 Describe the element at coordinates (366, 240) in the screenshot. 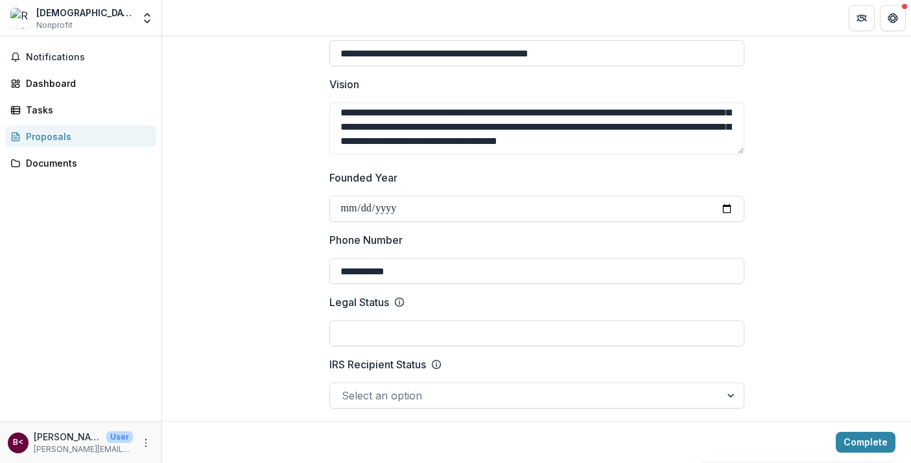

I see `p: Phone Number` at that location.